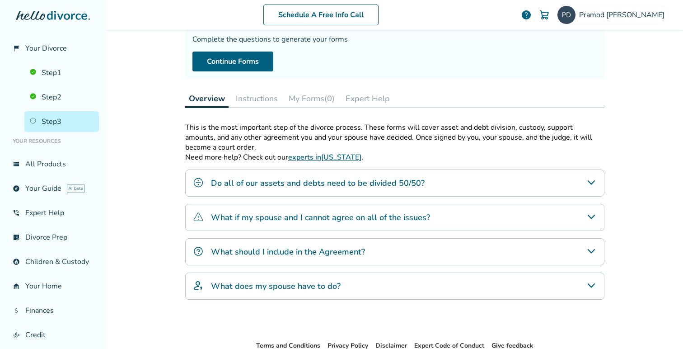 The image size is (683, 349). Describe the element at coordinates (395, 39) in the screenshot. I see `div: Complete the questions to generate your forms` at that location.